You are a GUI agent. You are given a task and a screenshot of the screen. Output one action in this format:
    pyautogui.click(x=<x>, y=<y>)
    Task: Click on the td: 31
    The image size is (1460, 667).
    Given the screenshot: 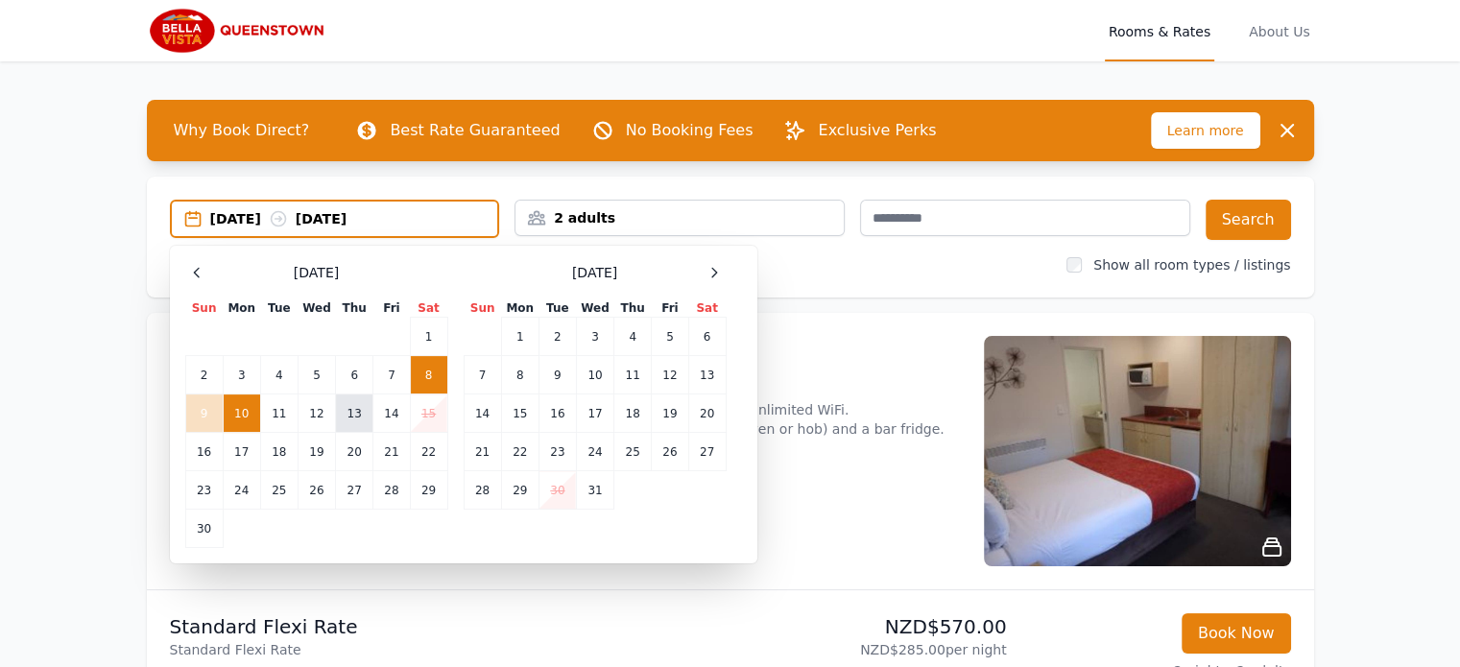 What is the action you would take?
    pyautogui.click(x=594, y=490)
    